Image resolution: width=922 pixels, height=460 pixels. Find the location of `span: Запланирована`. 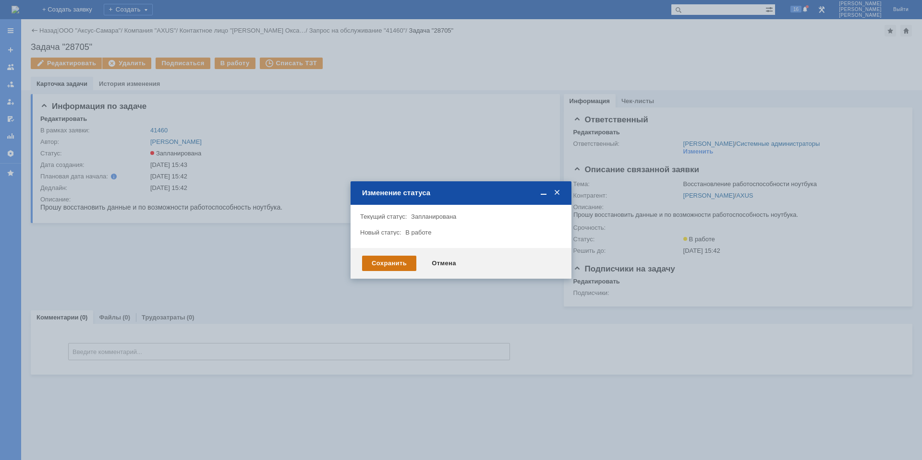

span: Запланирована is located at coordinates (434, 217).